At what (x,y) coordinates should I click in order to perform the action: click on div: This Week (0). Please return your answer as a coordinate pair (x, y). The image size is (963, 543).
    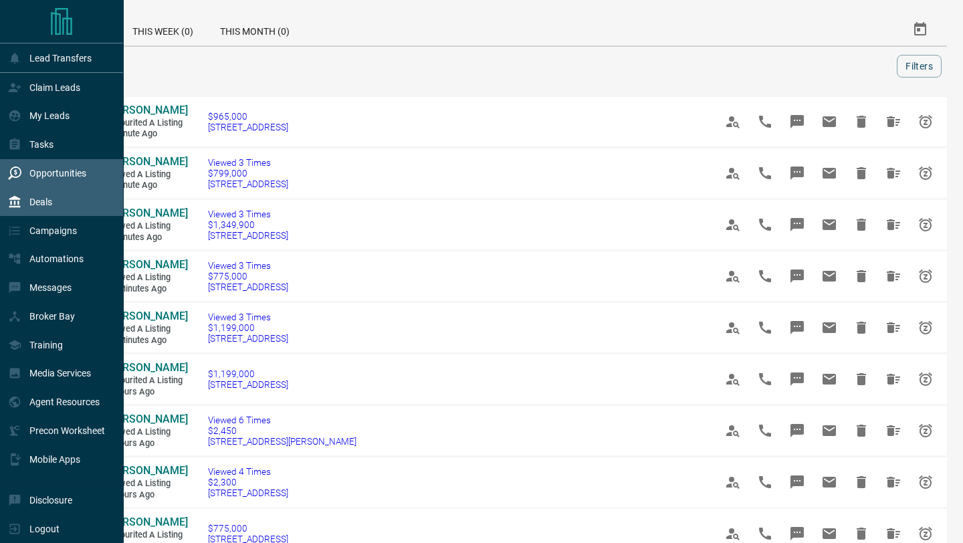
    Looking at the image, I should click on (162, 29).